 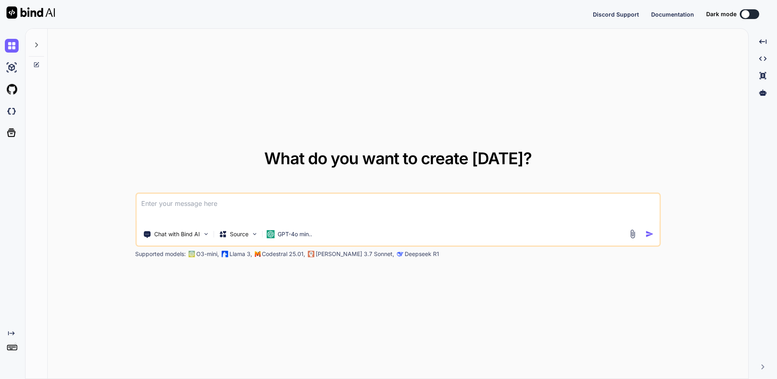 What do you see at coordinates (270, 234) in the screenshot?
I see `img: GPT-4o mini` at bounding box center [270, 234].